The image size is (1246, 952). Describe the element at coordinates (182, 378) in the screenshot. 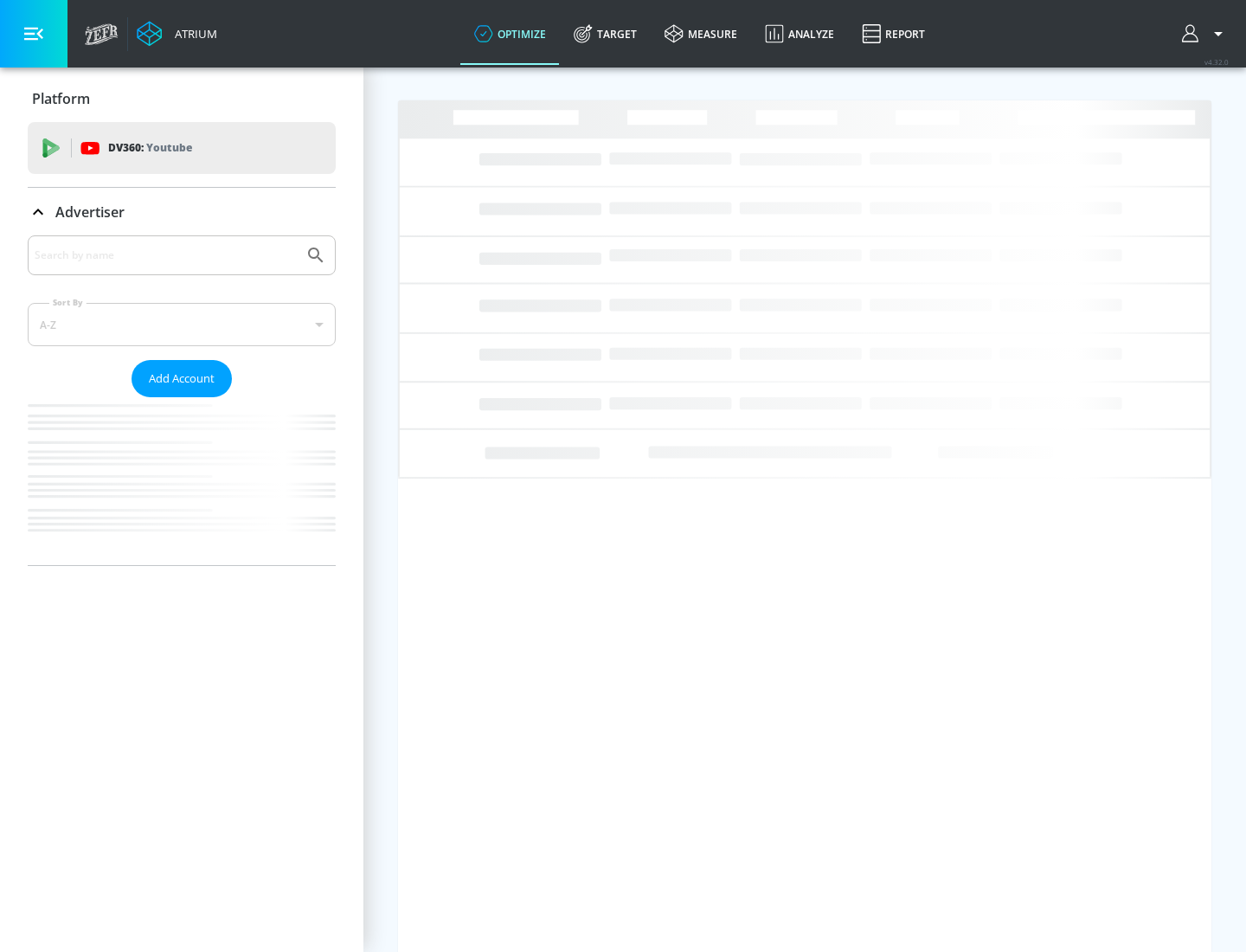

I see `span: Add Account` at that location.